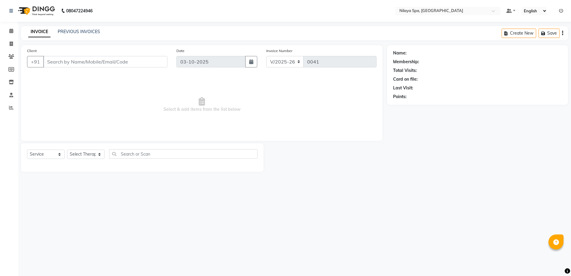 The width and height of the screenshot is (571, 276). What do you see at coordinates (403, 88) in the screenshot?
I see `div: Last Visit:` at bounding box center [403, 88].